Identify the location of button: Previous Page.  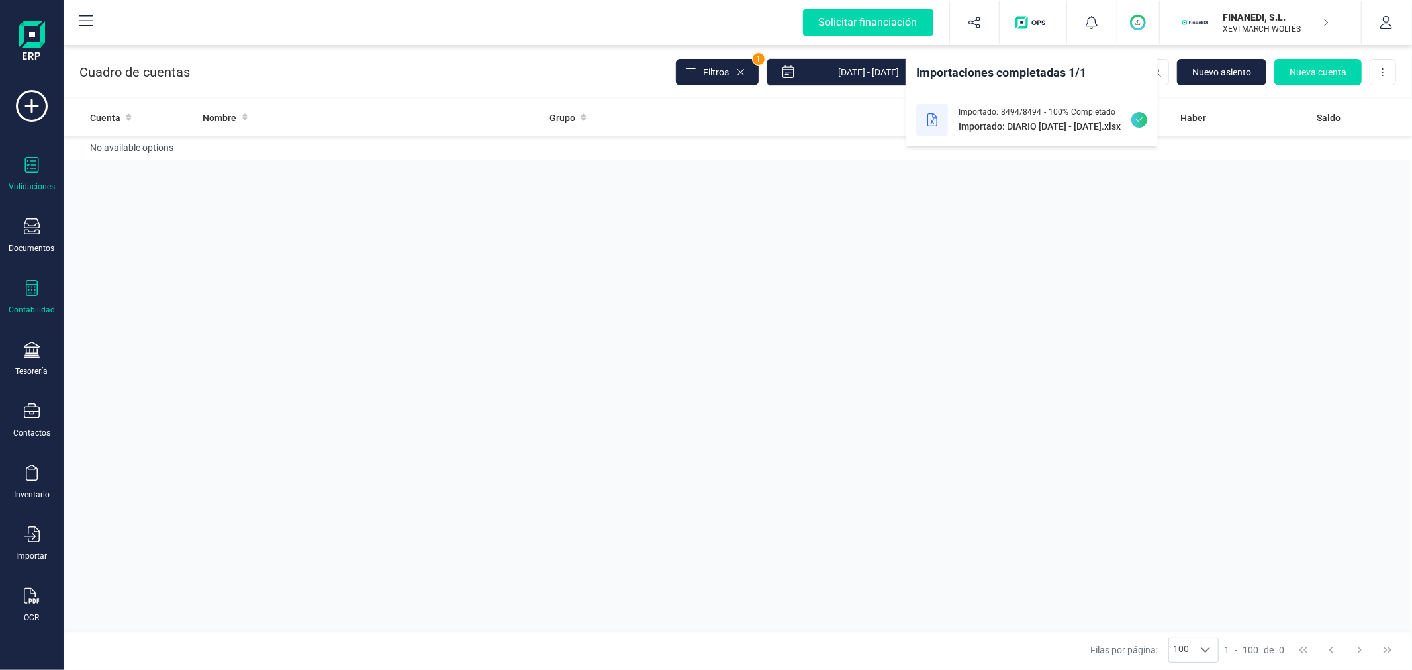
(1331, 650).